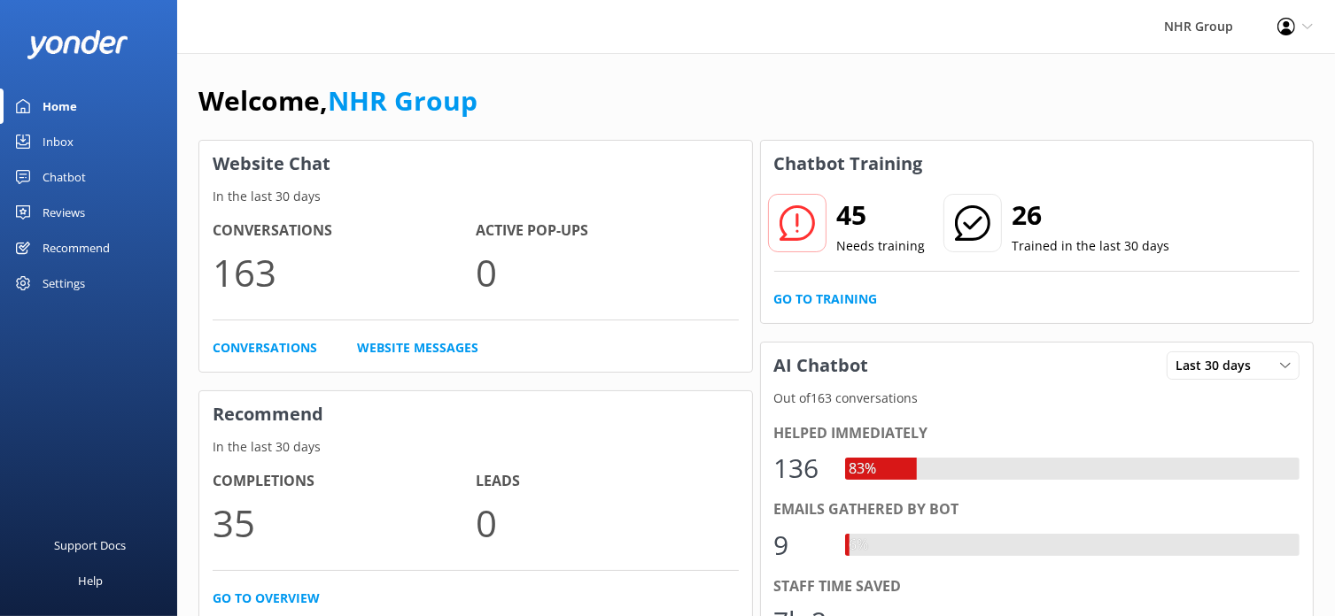  I want to click on a: Go to overview, so click(266, 599).